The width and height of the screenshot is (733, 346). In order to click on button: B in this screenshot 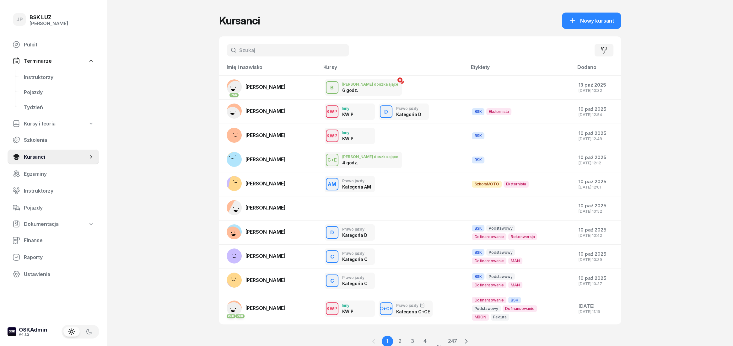, I will do `click(332, 88)`.